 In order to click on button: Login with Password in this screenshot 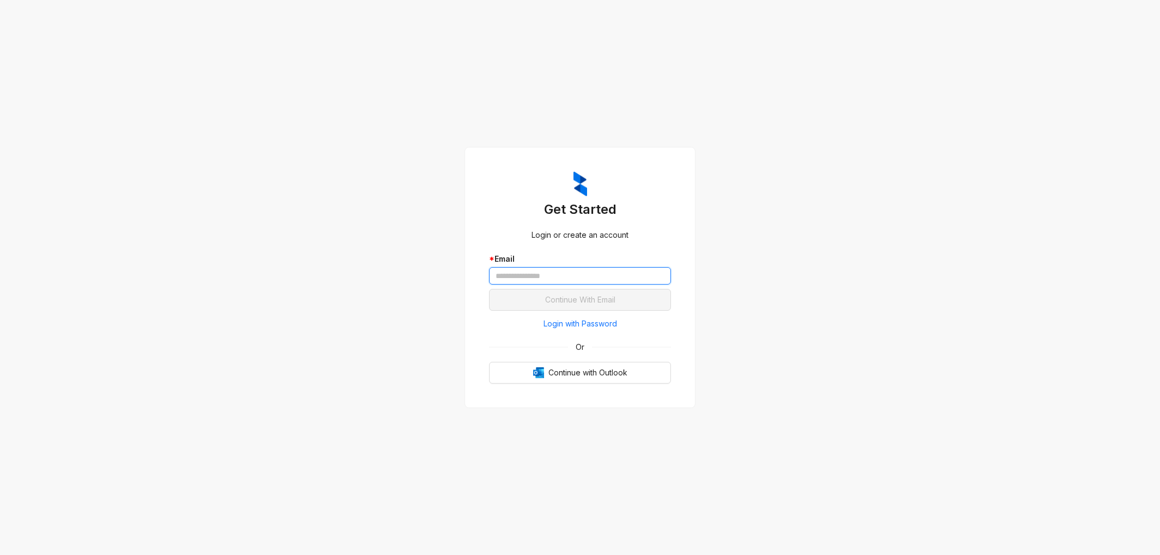, I will do `click(580, 324)`.